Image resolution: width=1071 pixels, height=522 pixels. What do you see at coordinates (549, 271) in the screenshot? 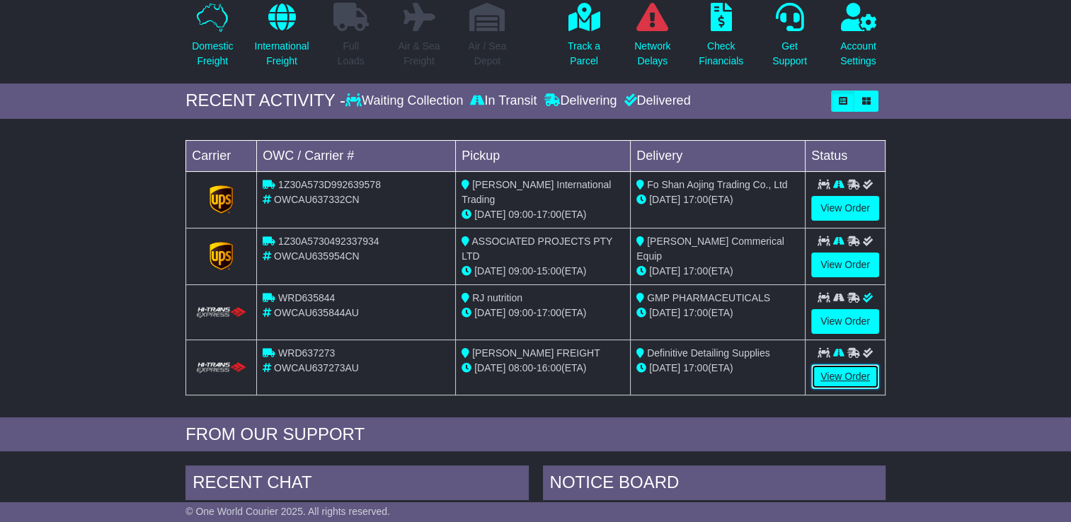
I see `span: 15:00` at bounding box center [549, 271].